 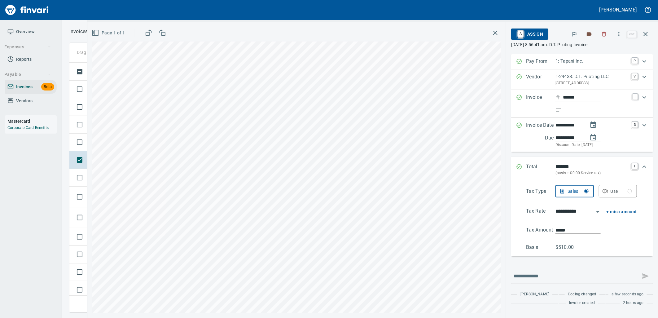 What do you see at coordinates (540, 169) in the screenshot?
I see `p: Total` at bounding box center [540, 169].